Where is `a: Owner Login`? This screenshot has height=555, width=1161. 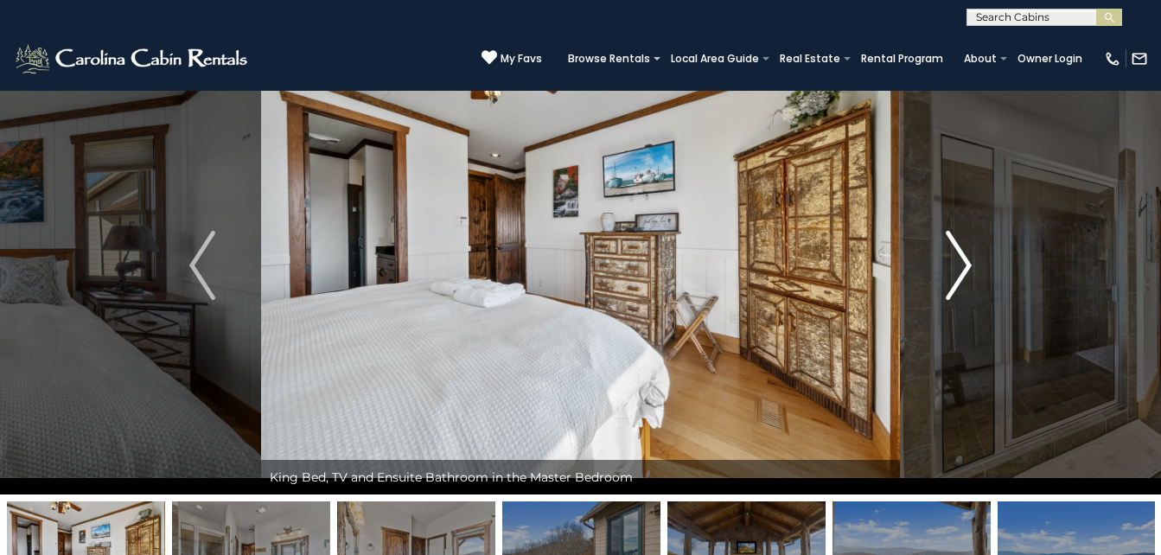 a: Owner Login is located at coordinates (1050, 59).